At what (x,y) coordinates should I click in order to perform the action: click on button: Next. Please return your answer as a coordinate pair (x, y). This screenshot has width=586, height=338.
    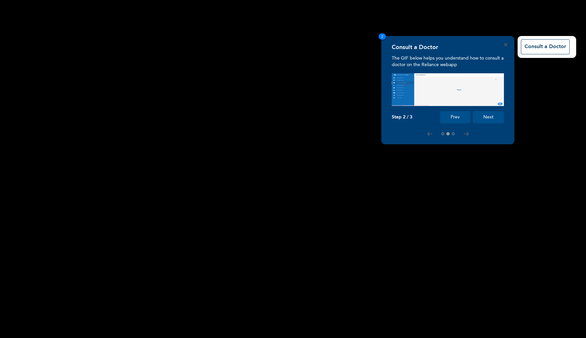
    Looking at the image, I should click on (488, 117).